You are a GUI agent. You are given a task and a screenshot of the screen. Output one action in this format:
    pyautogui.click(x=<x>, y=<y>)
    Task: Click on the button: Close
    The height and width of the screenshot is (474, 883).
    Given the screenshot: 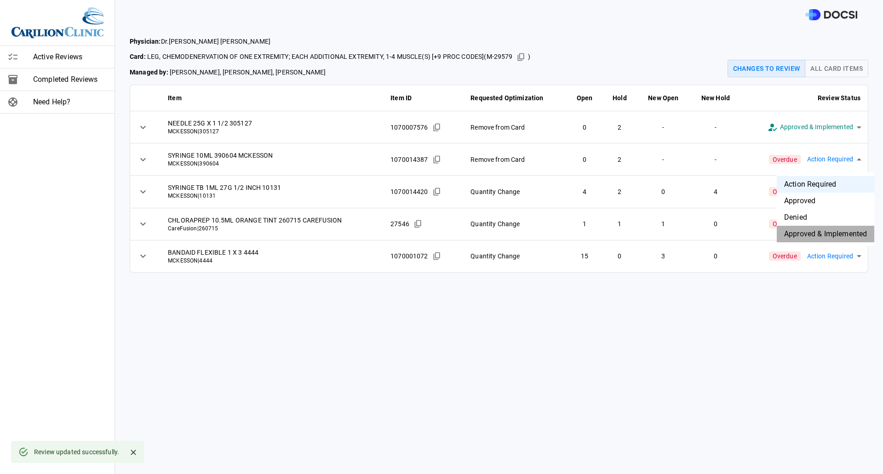 What is the action you would take?
    pyautogui.click(x=133, y=453)
    